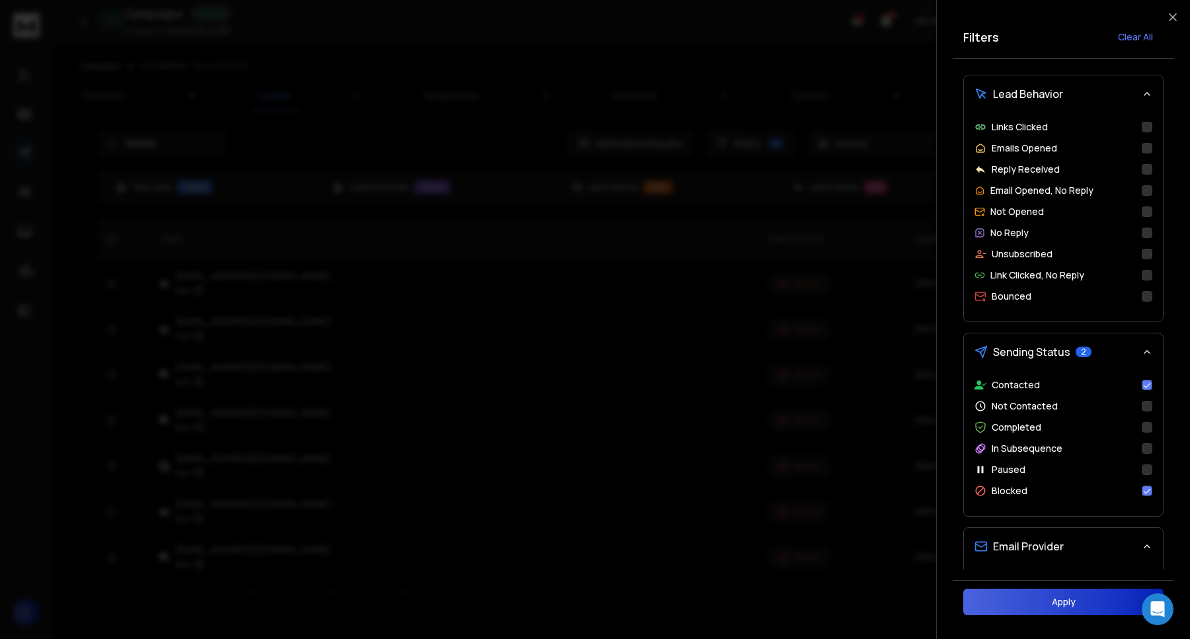 The height and width of the screenshot is (639, 1190). I want to click on p: Links Clicked, so click(1020, 127).